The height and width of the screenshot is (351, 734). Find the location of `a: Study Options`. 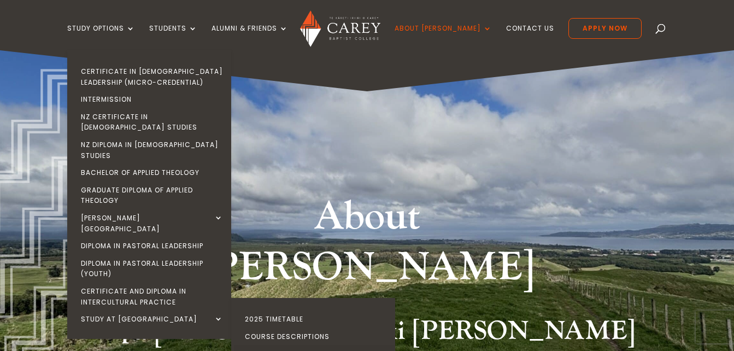

a: Study Options is located at coordinates (101, 37).